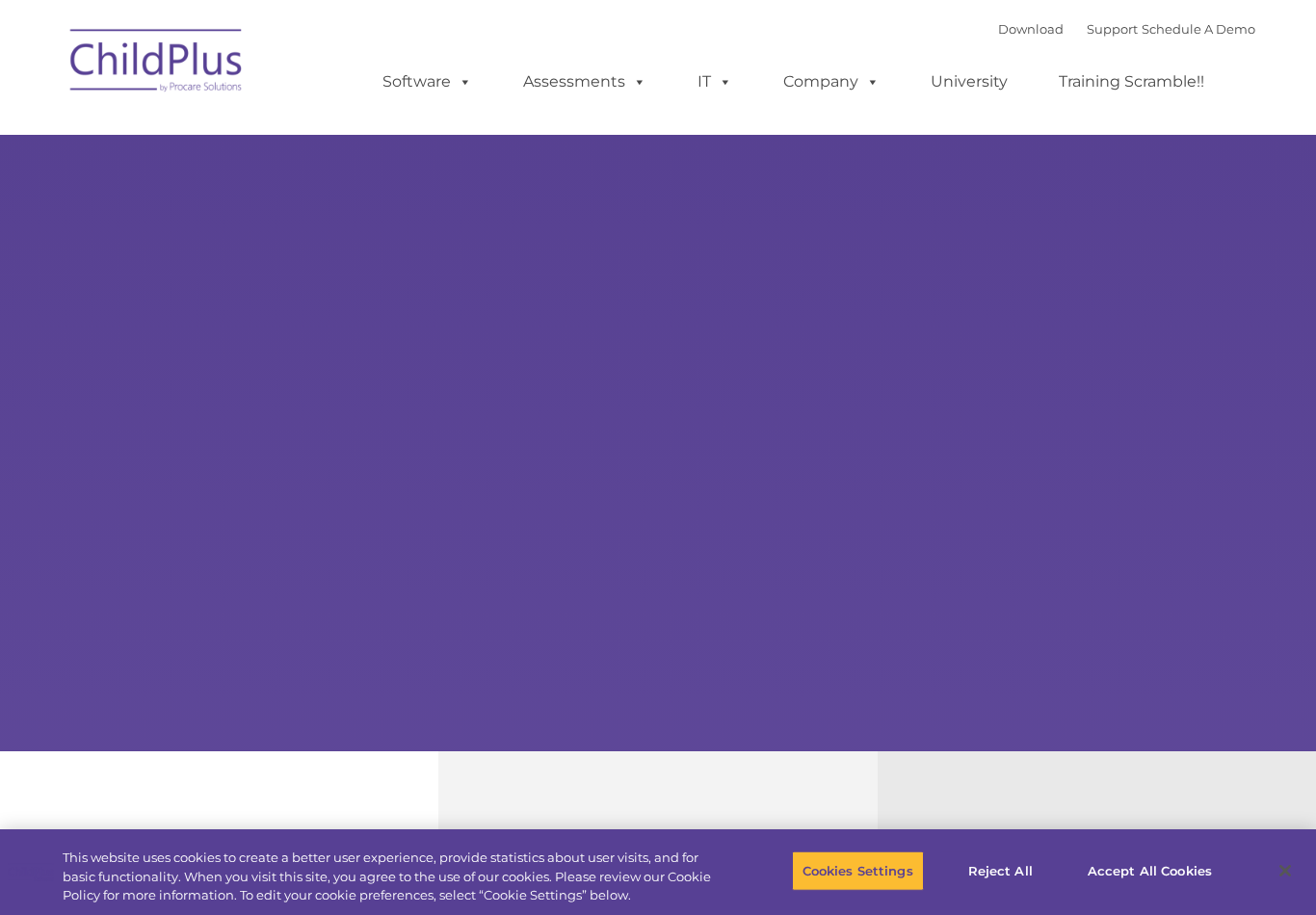 The height and width of the screenshot is (915, 1316). Describe the element at coordinates (1000, 871) in the screenshot. I see `button: Reject All` at that location.